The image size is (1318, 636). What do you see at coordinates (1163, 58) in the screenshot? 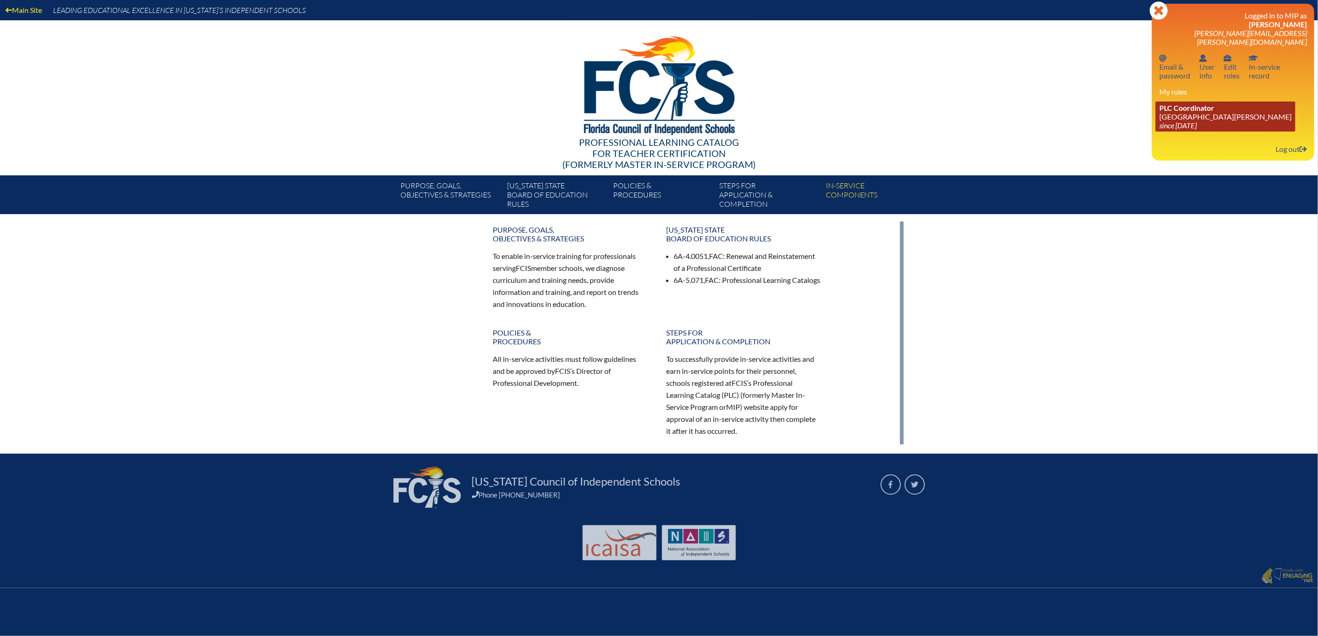
I see `svg: Email password` at bounding box center [1163, 58].